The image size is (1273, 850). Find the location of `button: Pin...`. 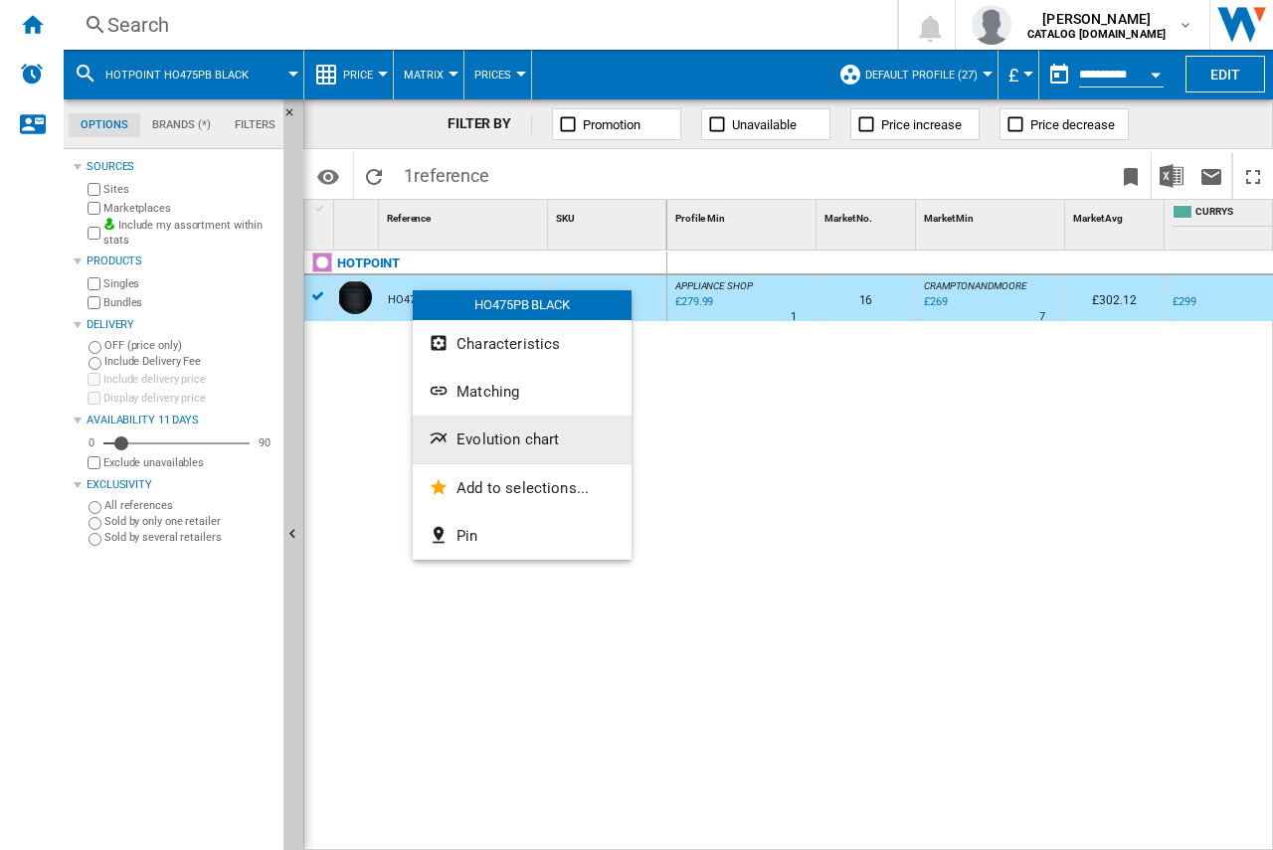

button: Pin... is located at coordinates (522, 536).